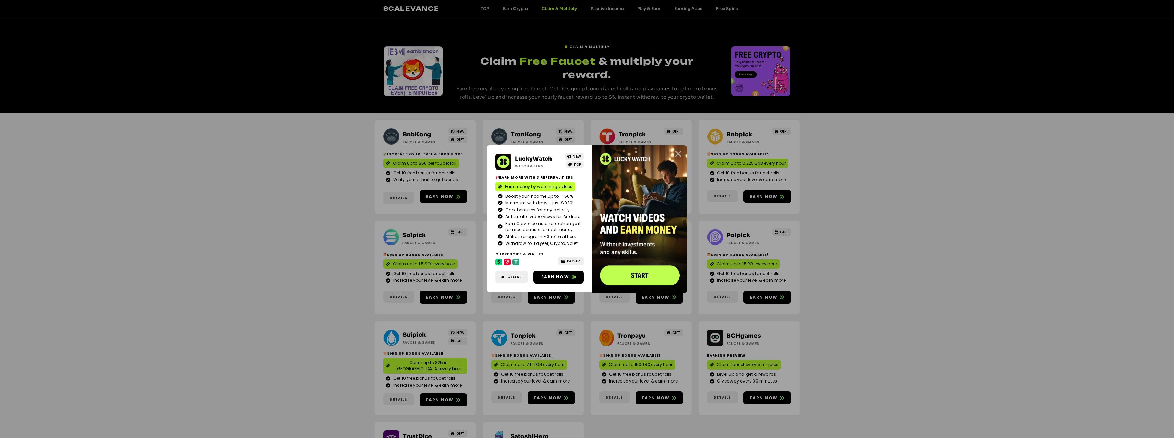 The width and height of the screenshot is (1174, 438). I want to click on span: Boost your income up to + 50%, so click(538, 196).